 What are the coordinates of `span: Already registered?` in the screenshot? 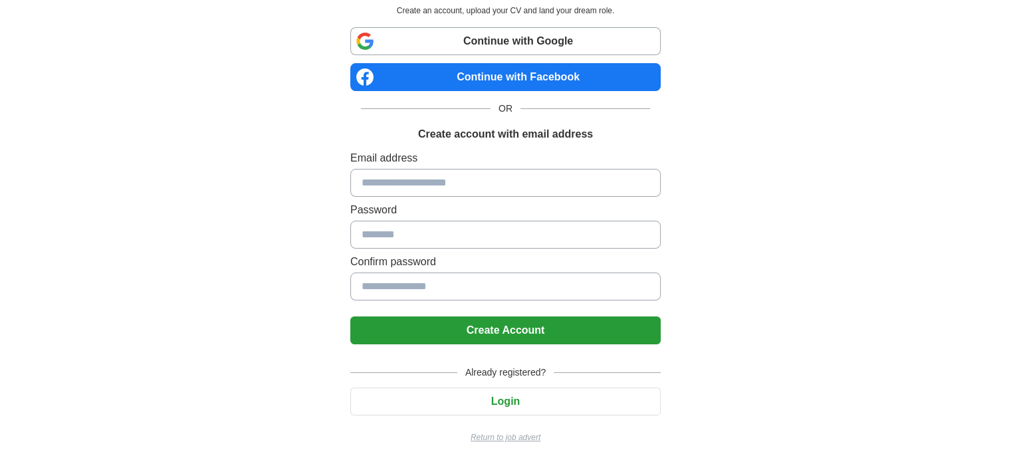 It's located at (505, 372).